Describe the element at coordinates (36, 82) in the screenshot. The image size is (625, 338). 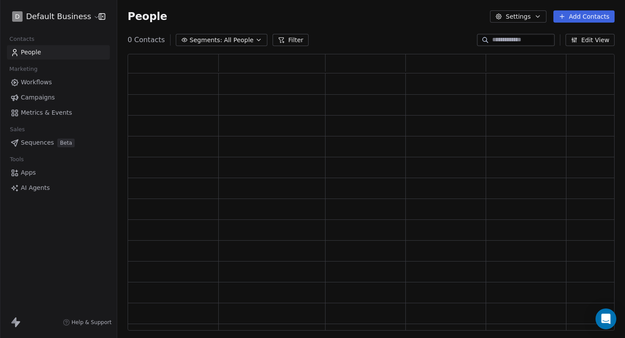
I see `span: Workflows` at that location.